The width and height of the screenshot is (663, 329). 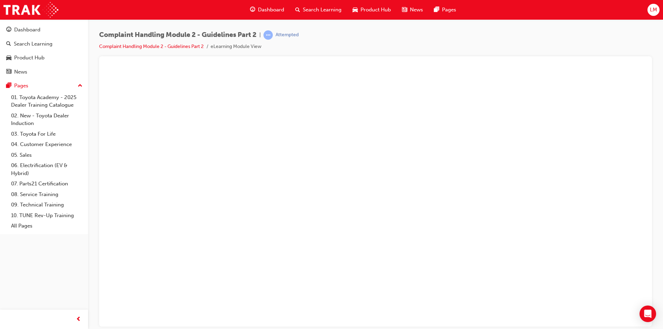 What do you see at coordinates (47, 194) in the screenshot?
I see `a: 08. Service Training` at bounding box center [47, 194].